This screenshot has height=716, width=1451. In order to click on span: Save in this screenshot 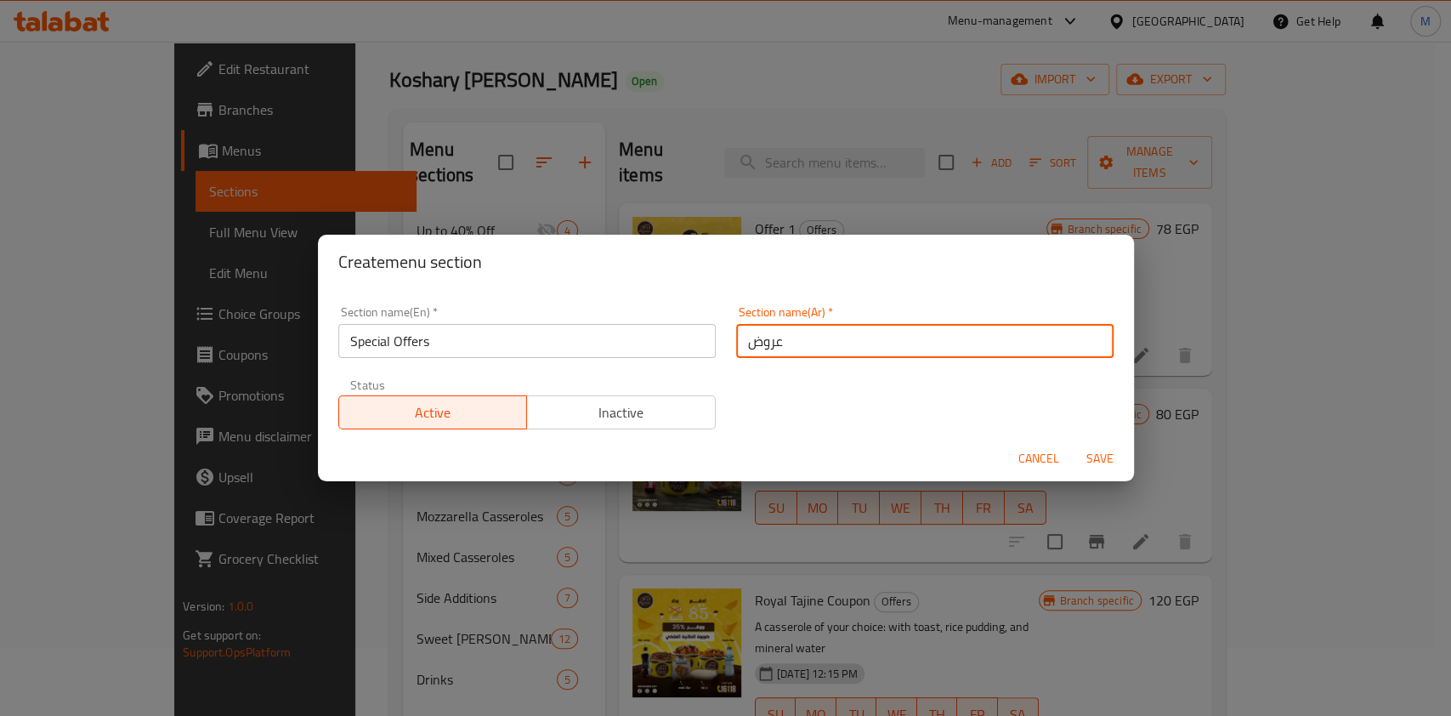, I will do `click(1100, 458)`.